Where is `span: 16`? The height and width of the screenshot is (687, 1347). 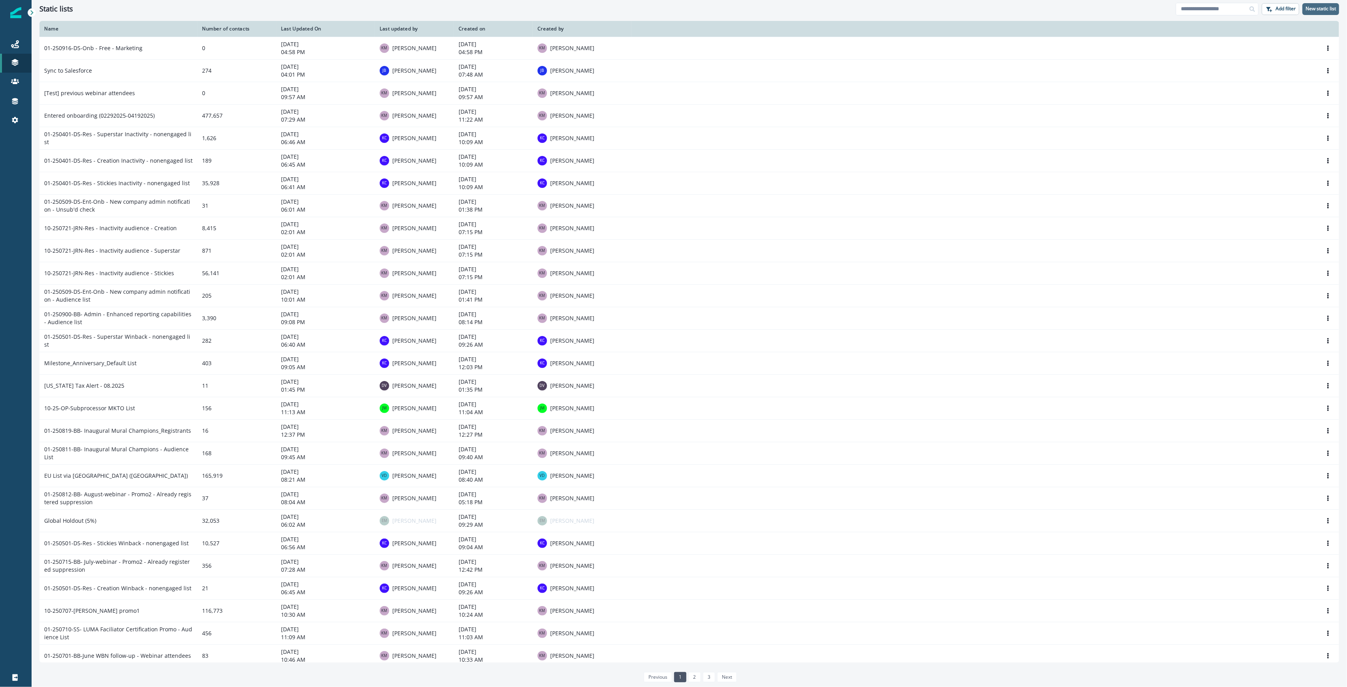
span: 16 is located at coordinates (205, 430).